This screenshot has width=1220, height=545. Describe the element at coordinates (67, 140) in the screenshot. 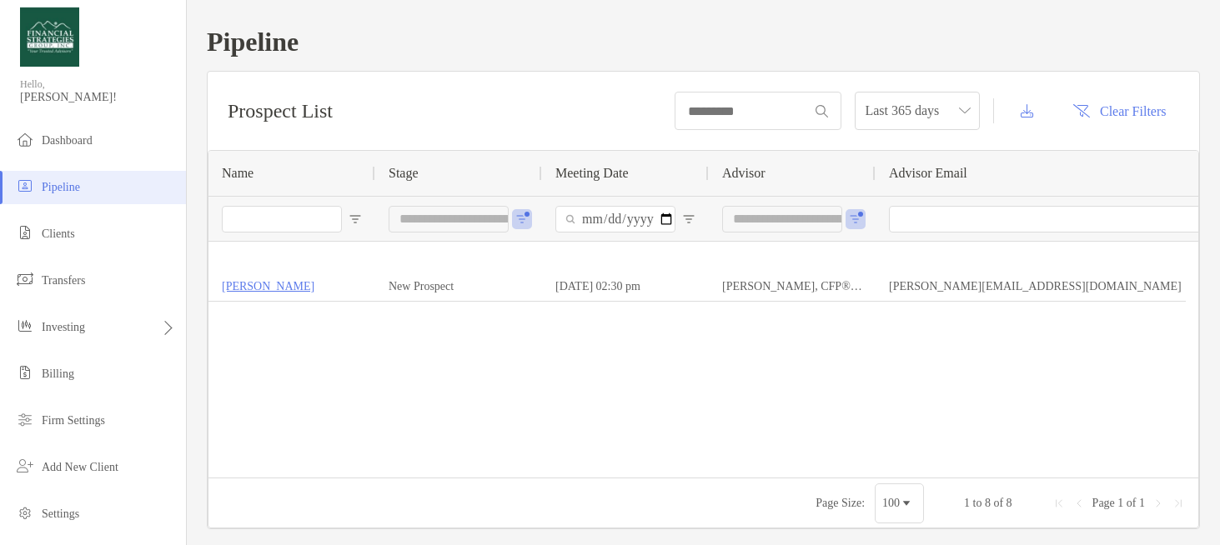

I see `span: Dashboard` at that location.